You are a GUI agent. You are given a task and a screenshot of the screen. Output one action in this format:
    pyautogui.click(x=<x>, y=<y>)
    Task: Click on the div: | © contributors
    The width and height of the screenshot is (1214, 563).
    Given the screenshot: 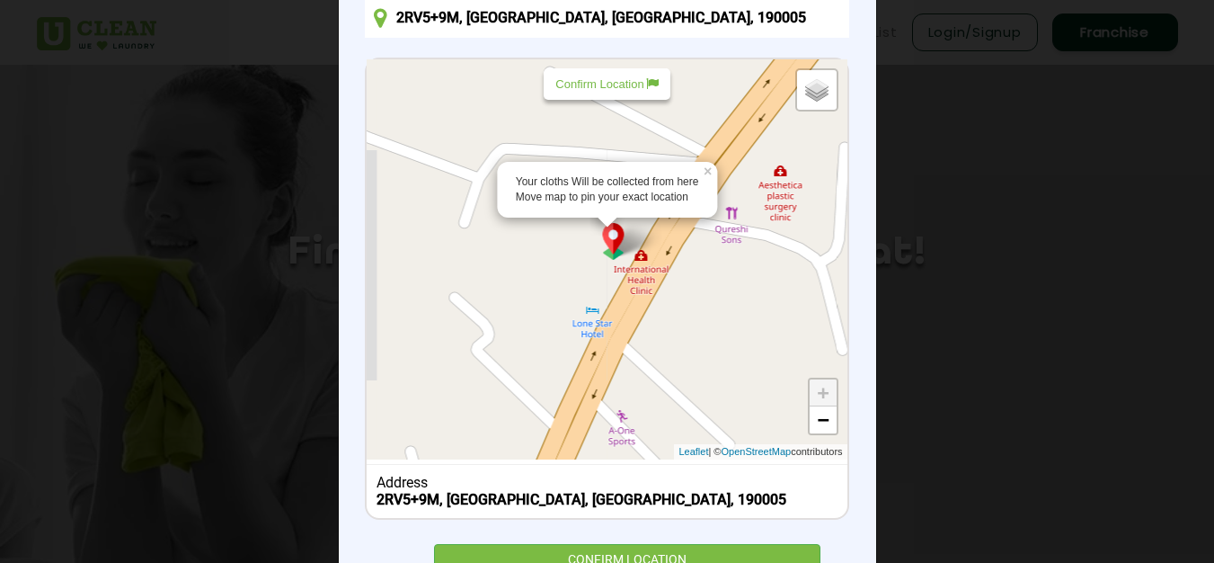 What is the action you would take?
    pyautogui.click(x=760, y=451)
    